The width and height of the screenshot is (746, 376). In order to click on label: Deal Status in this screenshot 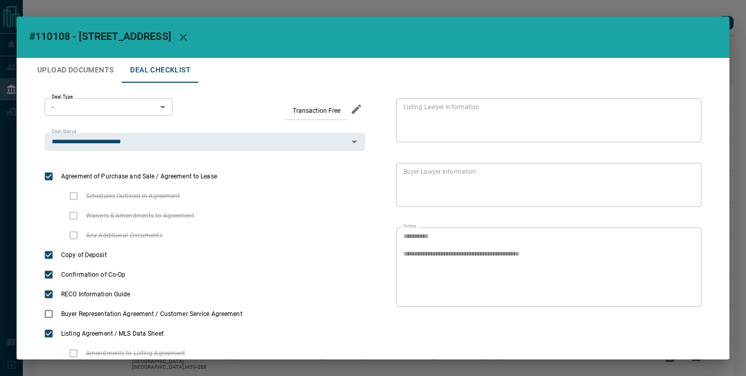, I will do `click(64, 132)`.